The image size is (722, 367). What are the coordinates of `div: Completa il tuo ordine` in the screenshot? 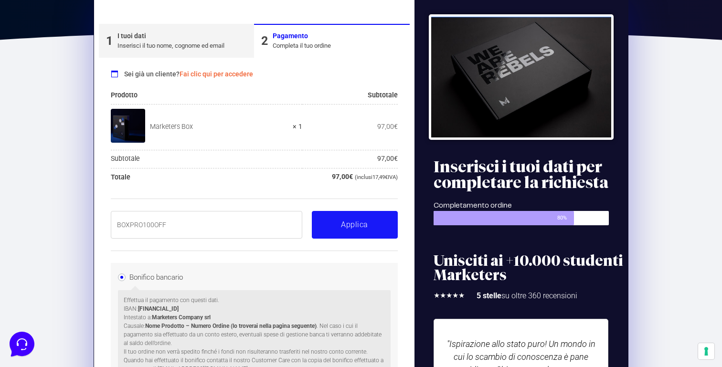 It's located at (302, 46).